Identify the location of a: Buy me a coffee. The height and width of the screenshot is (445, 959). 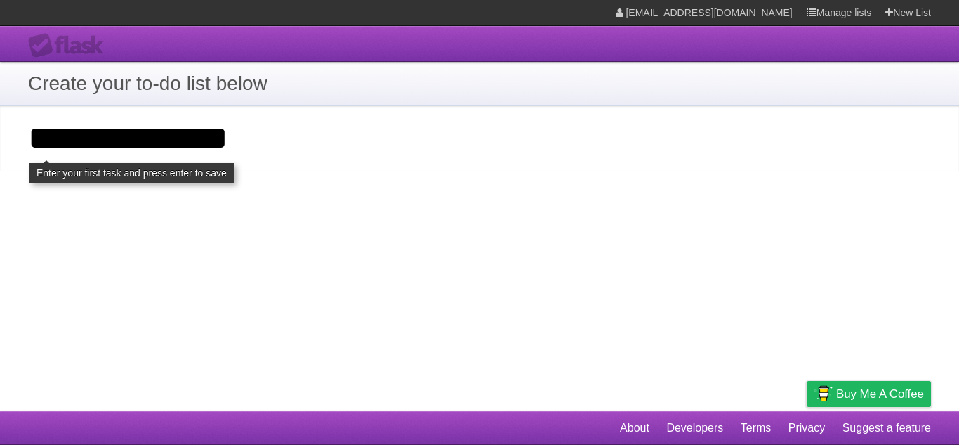
(869, 393).